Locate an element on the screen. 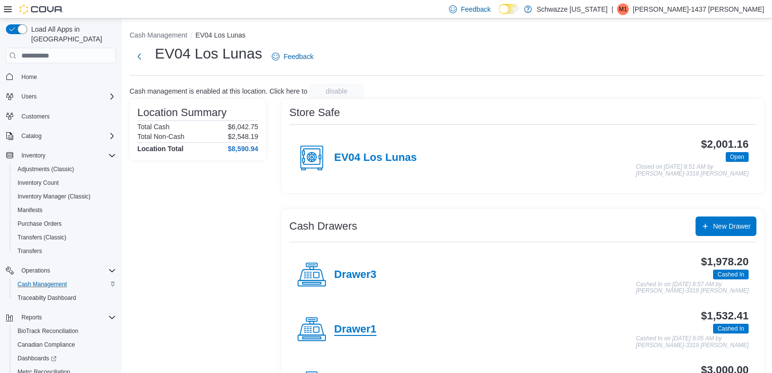  button: Canadian Compliance is located at coordinates (65, 345).